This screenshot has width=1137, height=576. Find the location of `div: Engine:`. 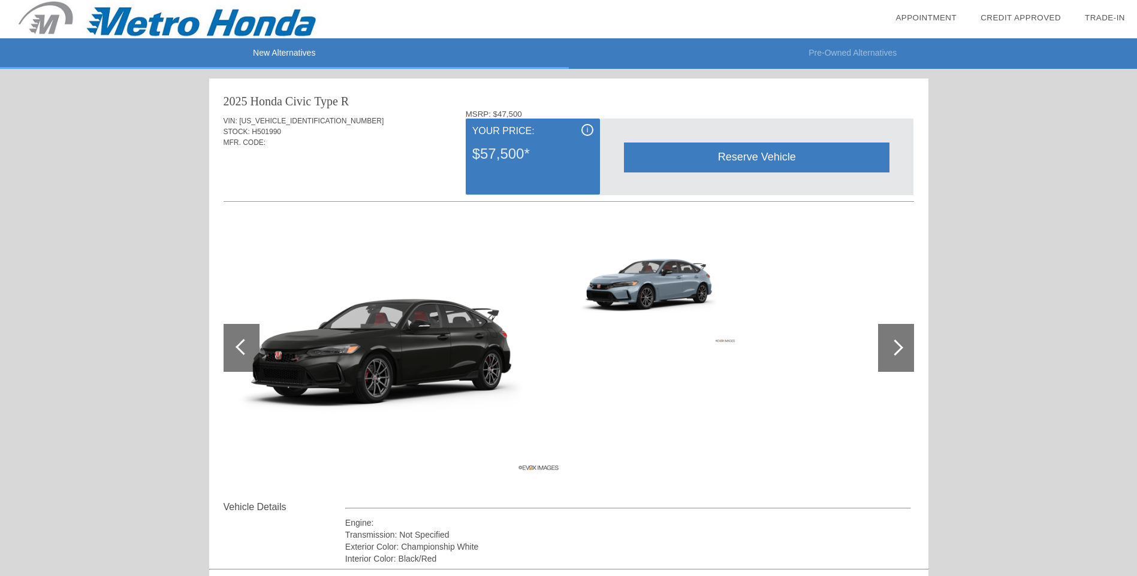

div: Engine: is located at coordinates (628, 523).